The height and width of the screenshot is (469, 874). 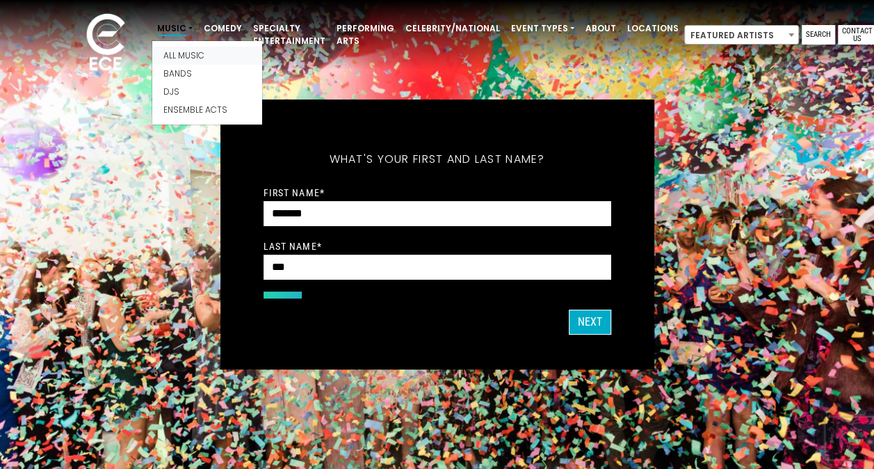 What do you see at coordinates (294, 193) in the screenshot?
I see `label: First Name` at bounding box center [294, 193].